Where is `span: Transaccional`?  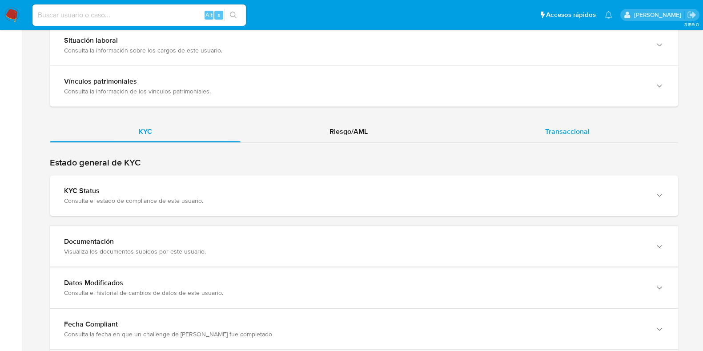 span: Transaccional is located at coordinates (567, 131).